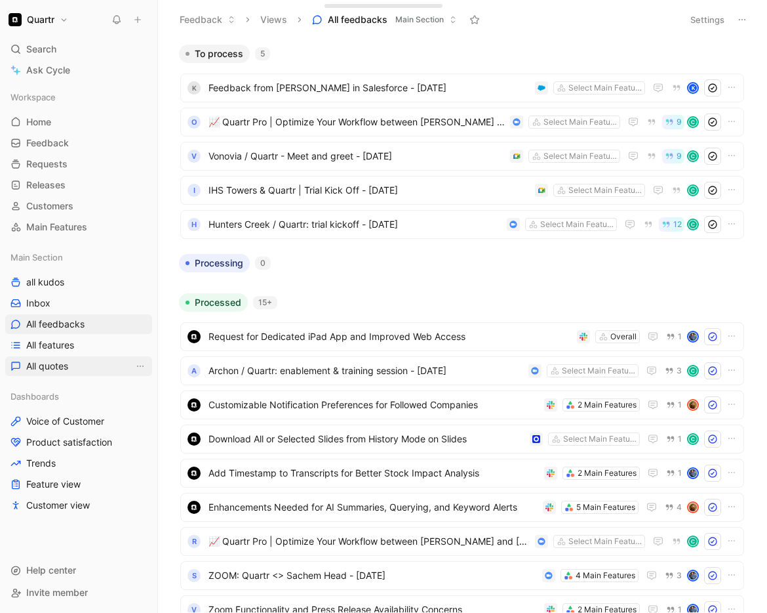 Image resolution: width=767 pixels, height=613 pixels. Describe the element at coordinates (606, 507) in the screenshot. I see `div: 5 Main Features` at that location.